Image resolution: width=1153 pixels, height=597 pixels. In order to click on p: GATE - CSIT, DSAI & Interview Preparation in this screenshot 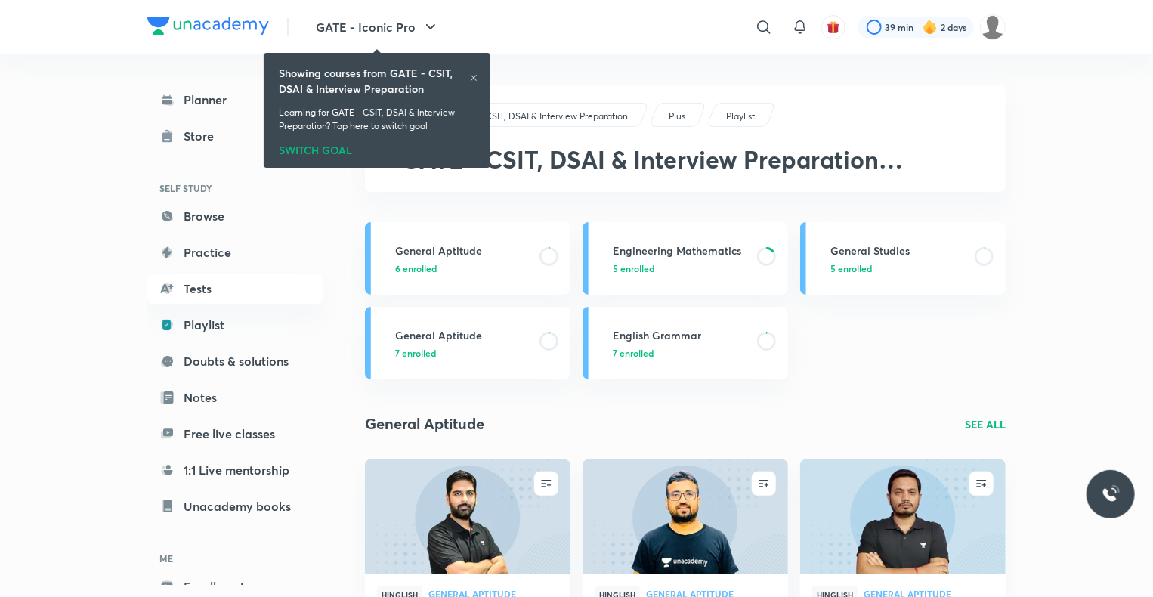, I will do `click(541, 116)`.